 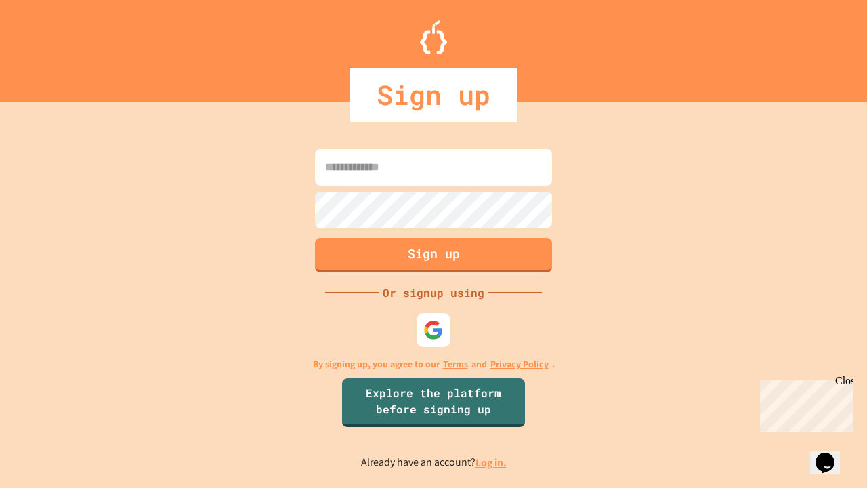 What do you see at coordinates (434, 330) in the screenshot?
I see `img: google-icon.svg` at bounding box center [434, 330].